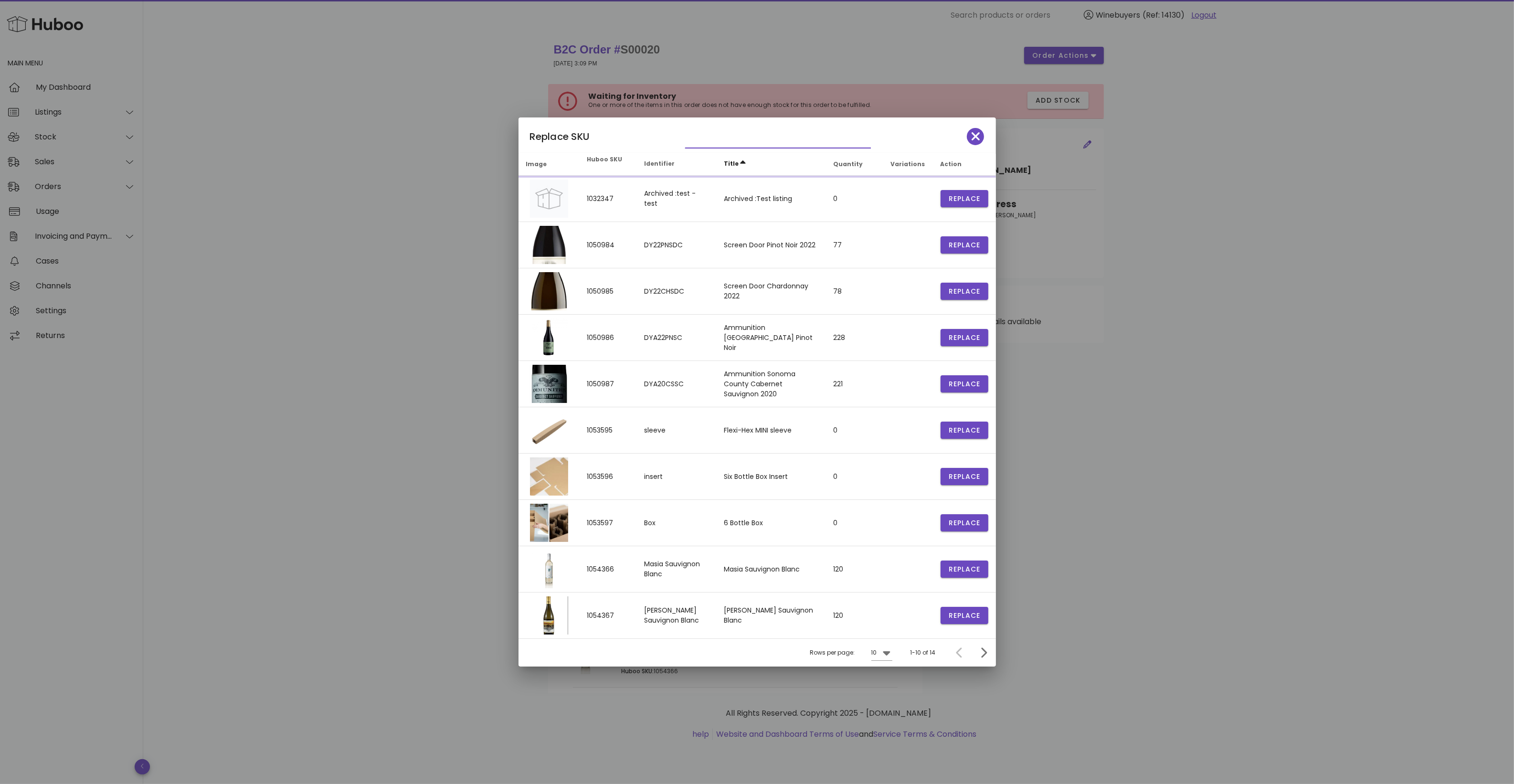  I want to click on td: Archived :test - test, so click(677, 198).